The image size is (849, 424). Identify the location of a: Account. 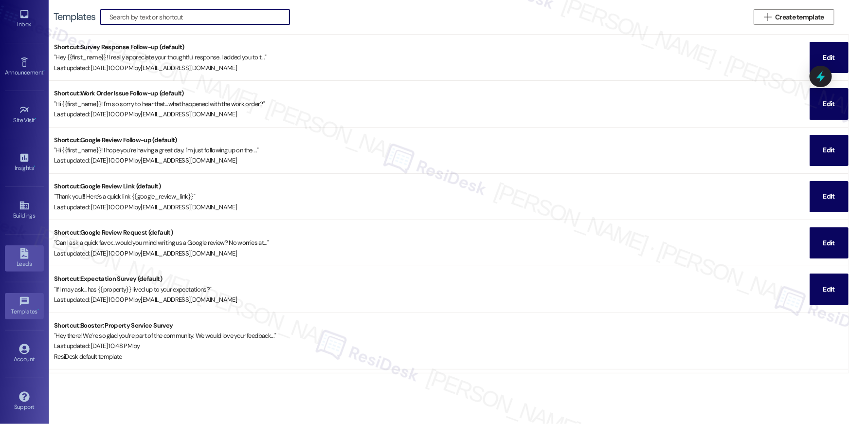
(24, 354).